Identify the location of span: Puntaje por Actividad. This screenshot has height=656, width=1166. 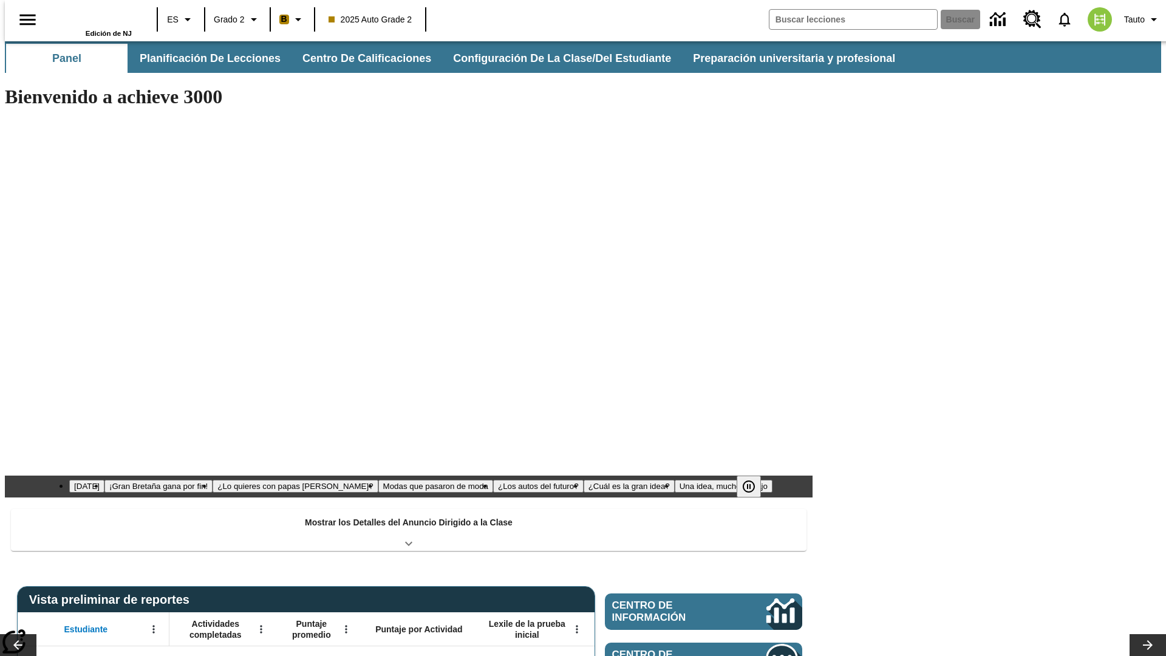
(418, 629).